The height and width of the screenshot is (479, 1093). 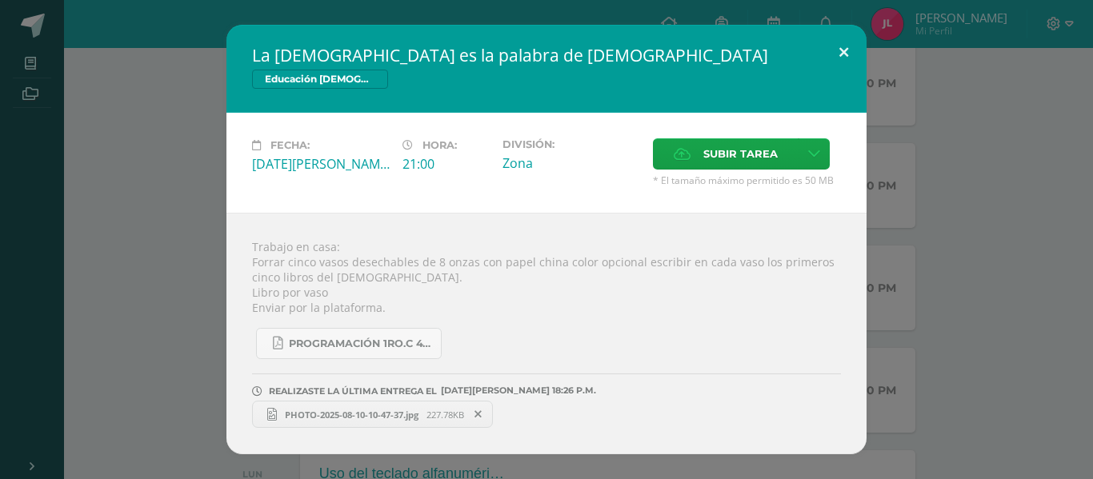 What do you see at coordinates (351, 415) in the screenshot?
I see `span: PHOTO-2025-08-10-10-47-37.jpg` at bounding box center [351, 415].